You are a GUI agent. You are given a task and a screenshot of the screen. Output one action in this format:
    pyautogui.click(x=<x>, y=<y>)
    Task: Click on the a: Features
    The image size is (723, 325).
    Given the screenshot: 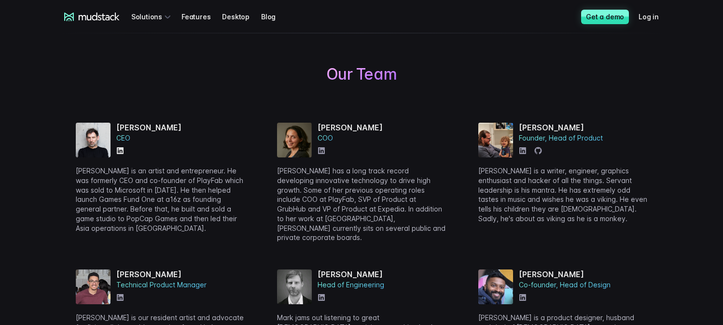 What is the action you would take?
    pyautogui.click(x=202, y=16)
    